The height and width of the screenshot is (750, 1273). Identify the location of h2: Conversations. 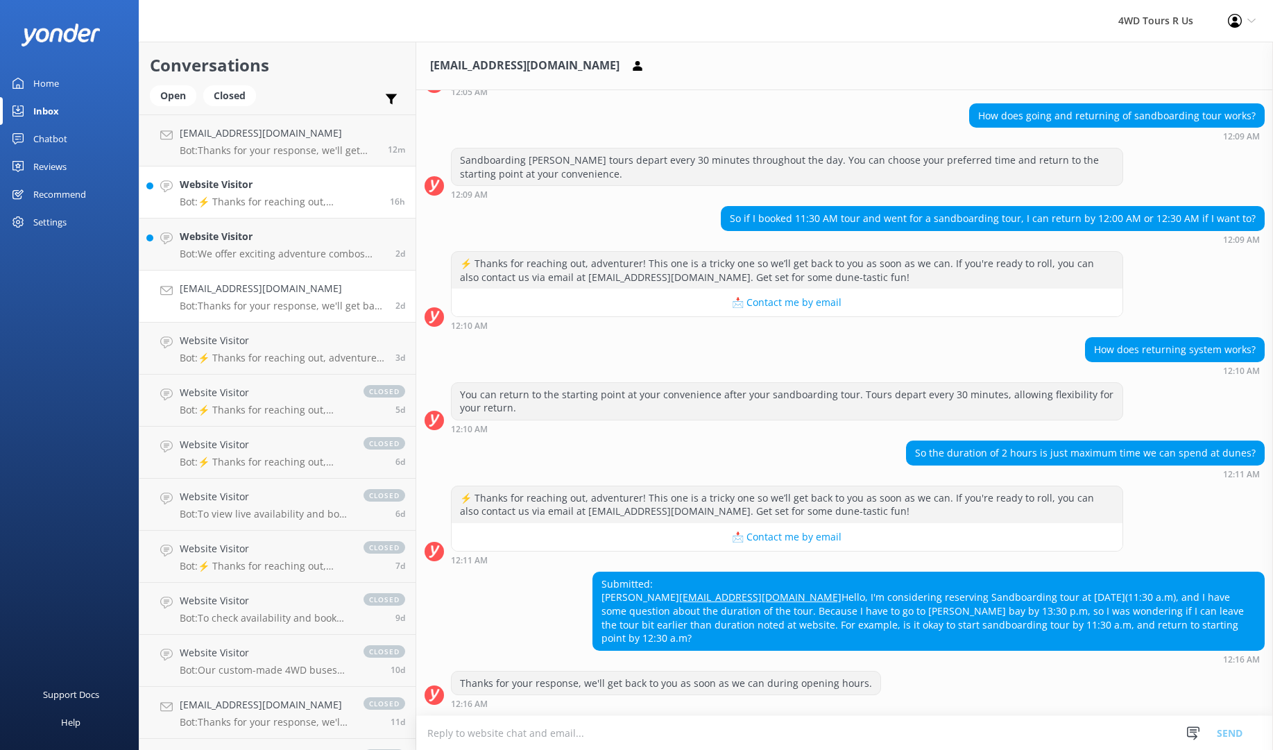
(278, 65).